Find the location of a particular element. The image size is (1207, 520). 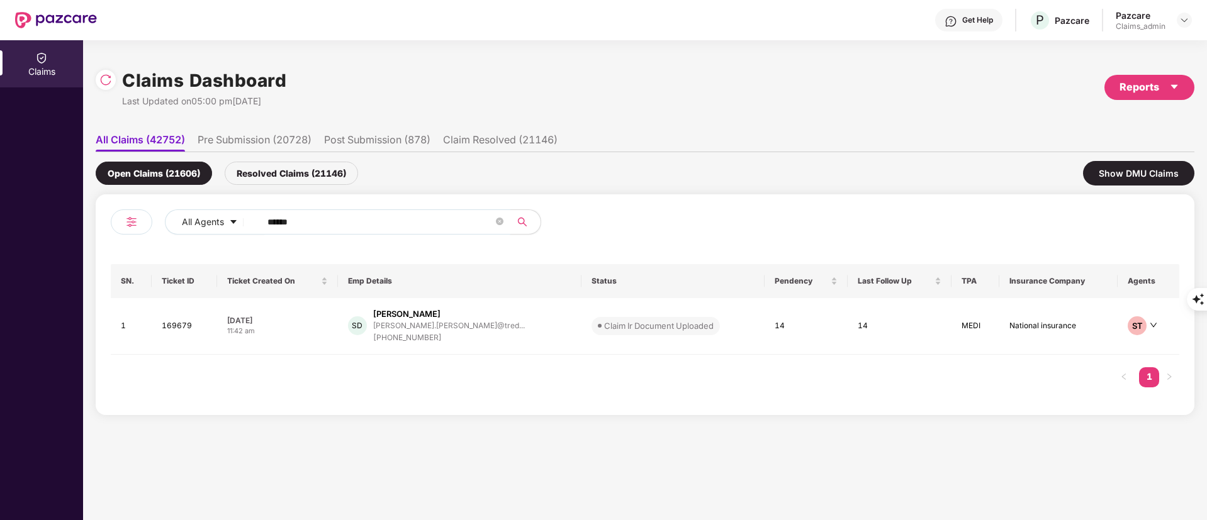

span: Last Follow Up is located at coordinates (894, 281).